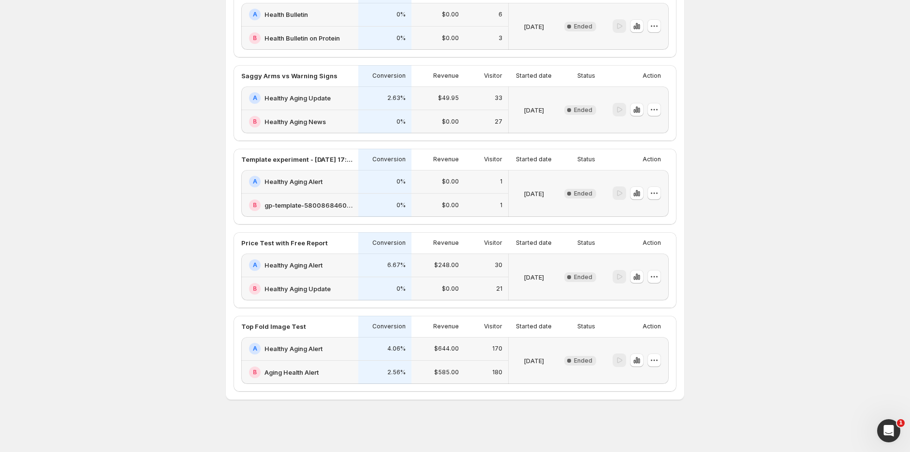 Image resolution: width=910 pixels, height=452 pixels. What do you see at coordinates (446, 349) in the screenshot?
I see `p: $644.00` at bounding box center [446, 349].